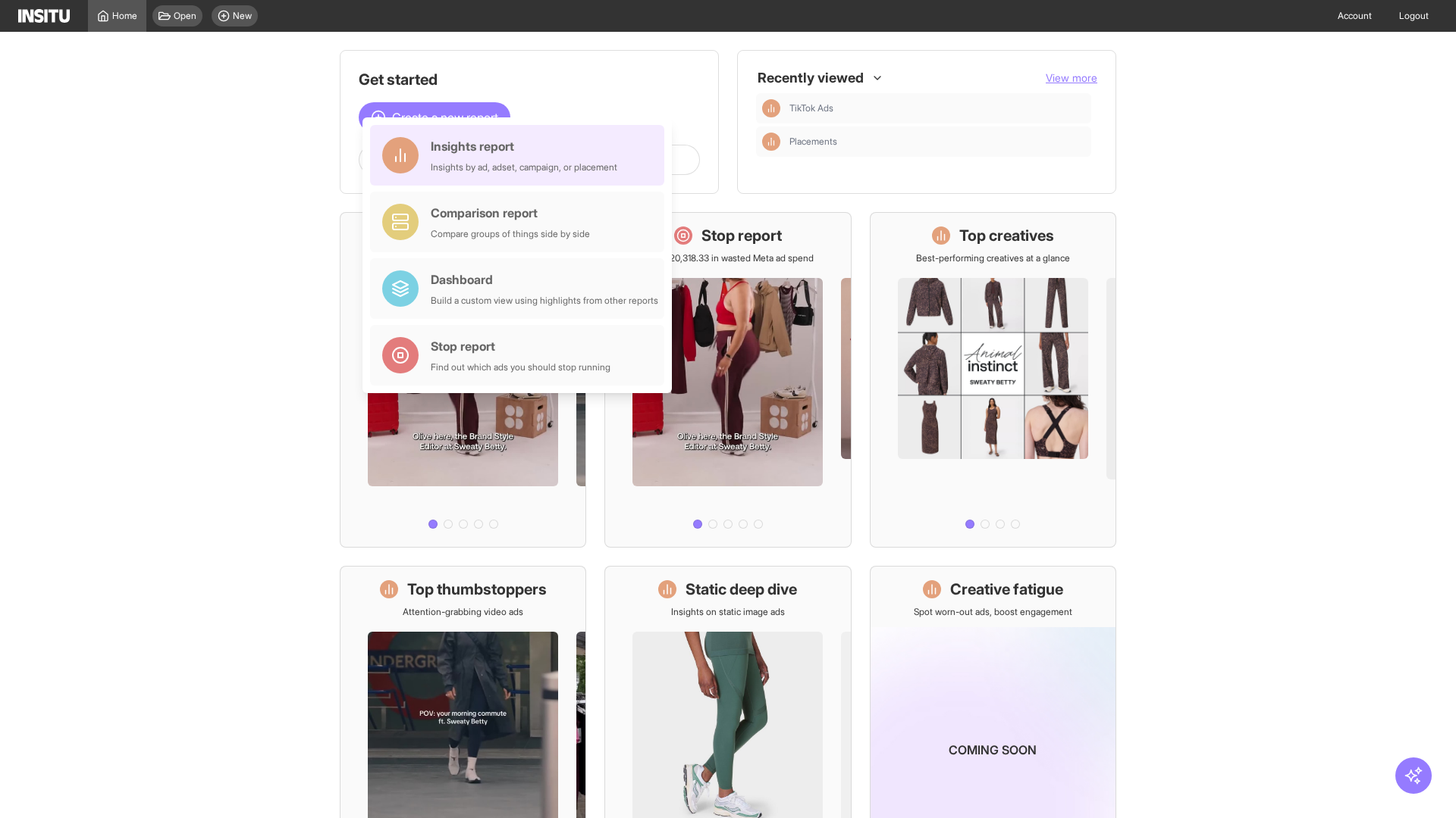 Image resolution: width=1456 pixels, height=818 pixels. I want to click on span: New, so click(242, 16).